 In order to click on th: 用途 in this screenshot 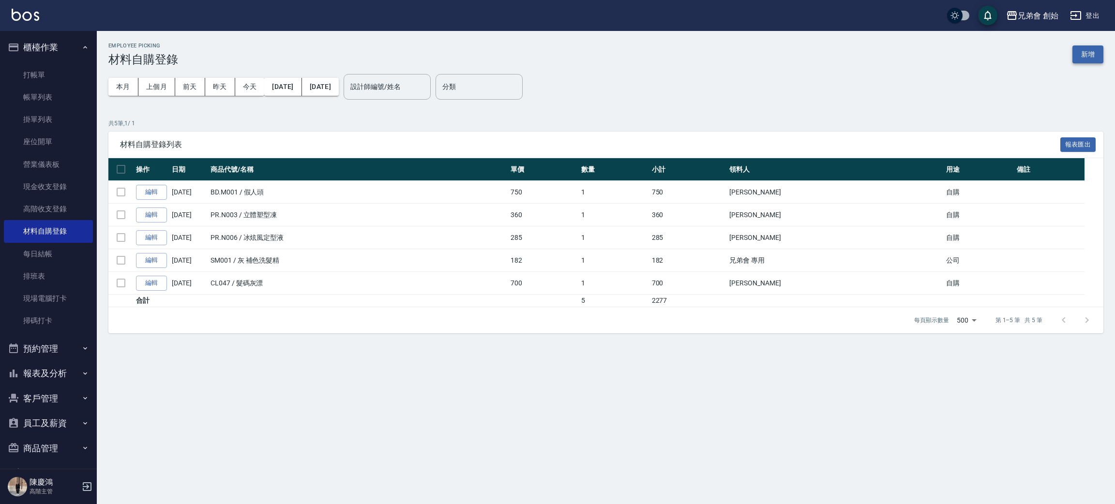, I will do `click(979, 169)`.